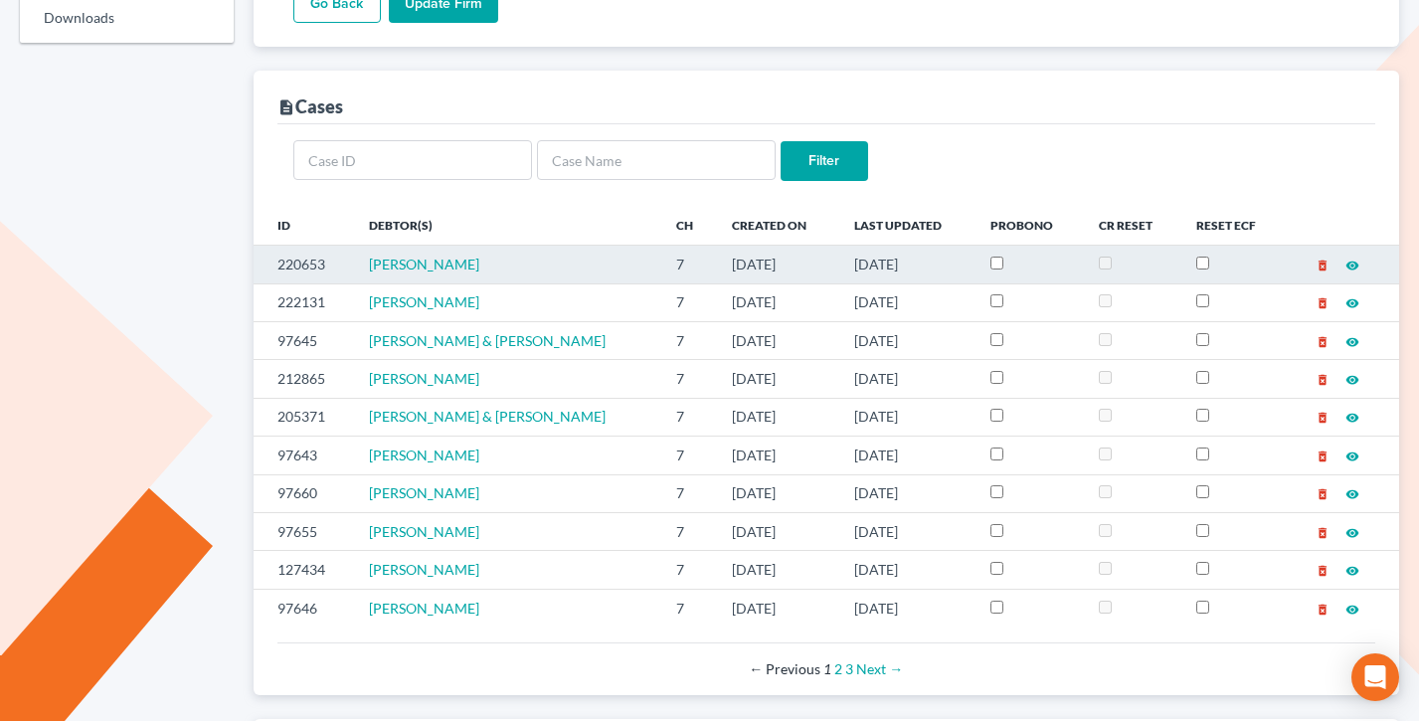 The height and width of the screenshot is (721, 1419). What do you see at coordinates (286, 107) in the screenshot?
I see `i: description` at bounding box center [286, 107].